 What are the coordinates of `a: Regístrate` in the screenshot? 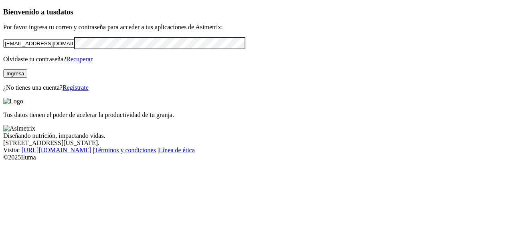 It's located at (75, 87).